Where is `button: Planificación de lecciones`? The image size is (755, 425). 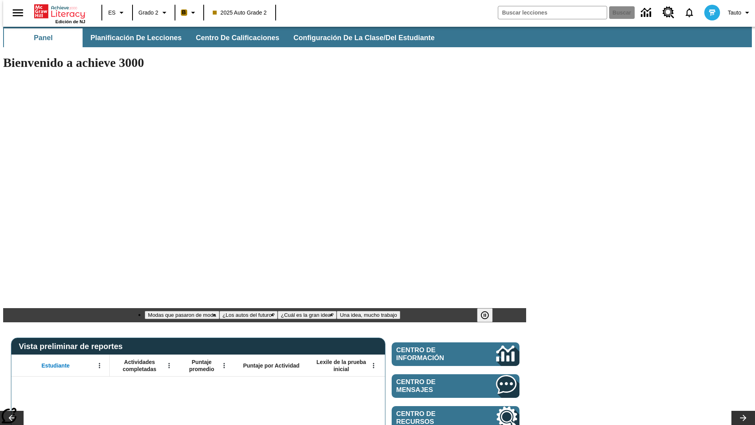
button: Planificación de lecciones is located at coordinates (136, 38).